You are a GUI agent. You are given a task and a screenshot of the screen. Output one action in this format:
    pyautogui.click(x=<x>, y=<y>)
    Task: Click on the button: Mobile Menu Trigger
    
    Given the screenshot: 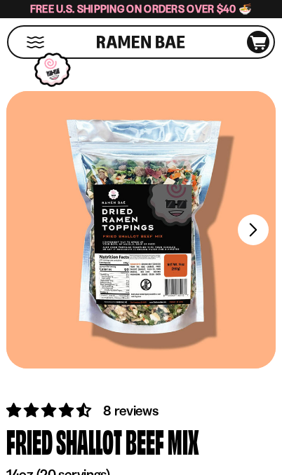 What is the action you would take?
    pyautogui.click(x=35, y=42)
    